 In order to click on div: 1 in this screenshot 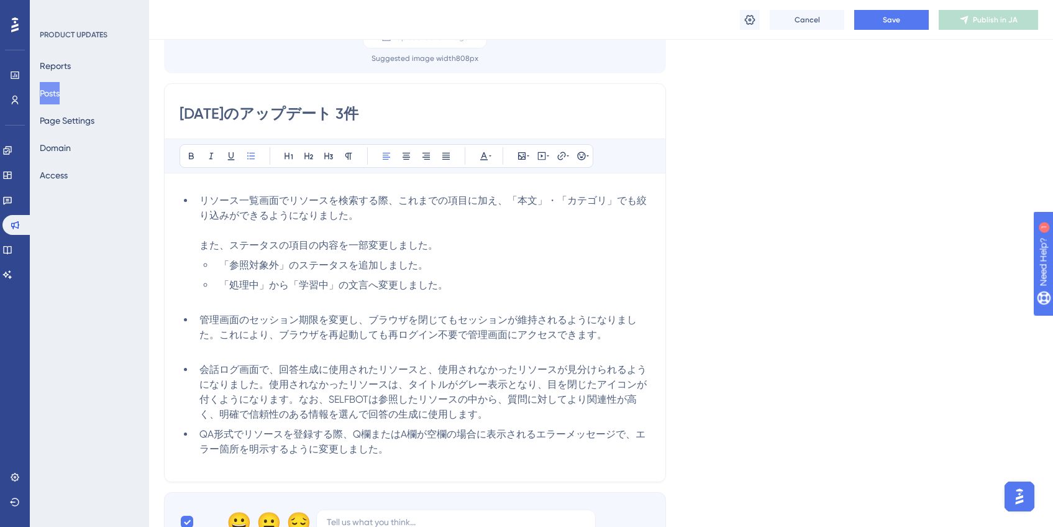, I will do `click(88, 11)`.